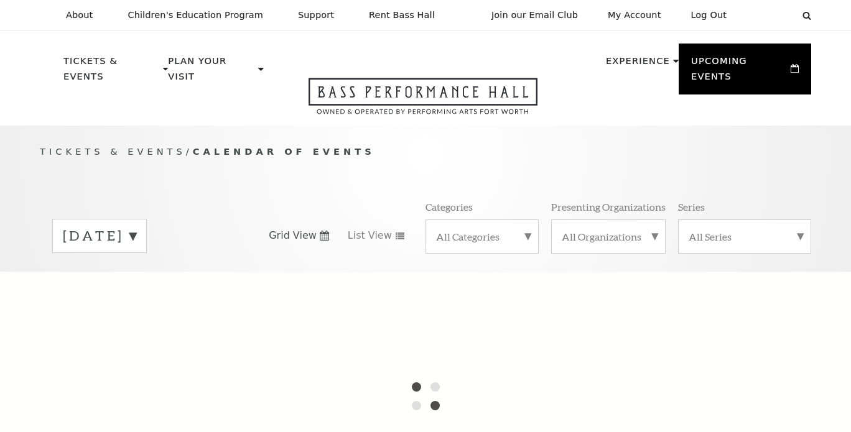  What do you see at coordinates (402, 15) in the screenshot?
I see `p: Rent Bass Hall` at bounding box center [402, 15].